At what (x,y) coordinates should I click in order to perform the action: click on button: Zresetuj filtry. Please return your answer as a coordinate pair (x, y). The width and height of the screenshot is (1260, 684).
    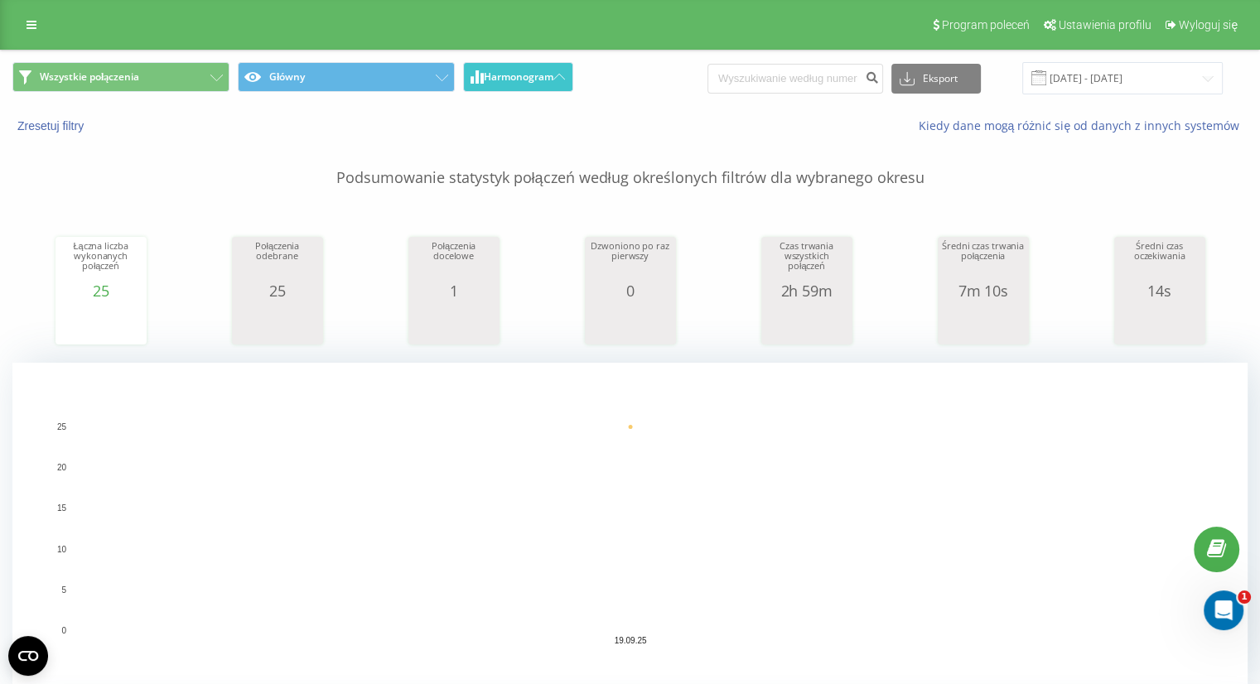
    Looking at the image, I should click on (52, 126).